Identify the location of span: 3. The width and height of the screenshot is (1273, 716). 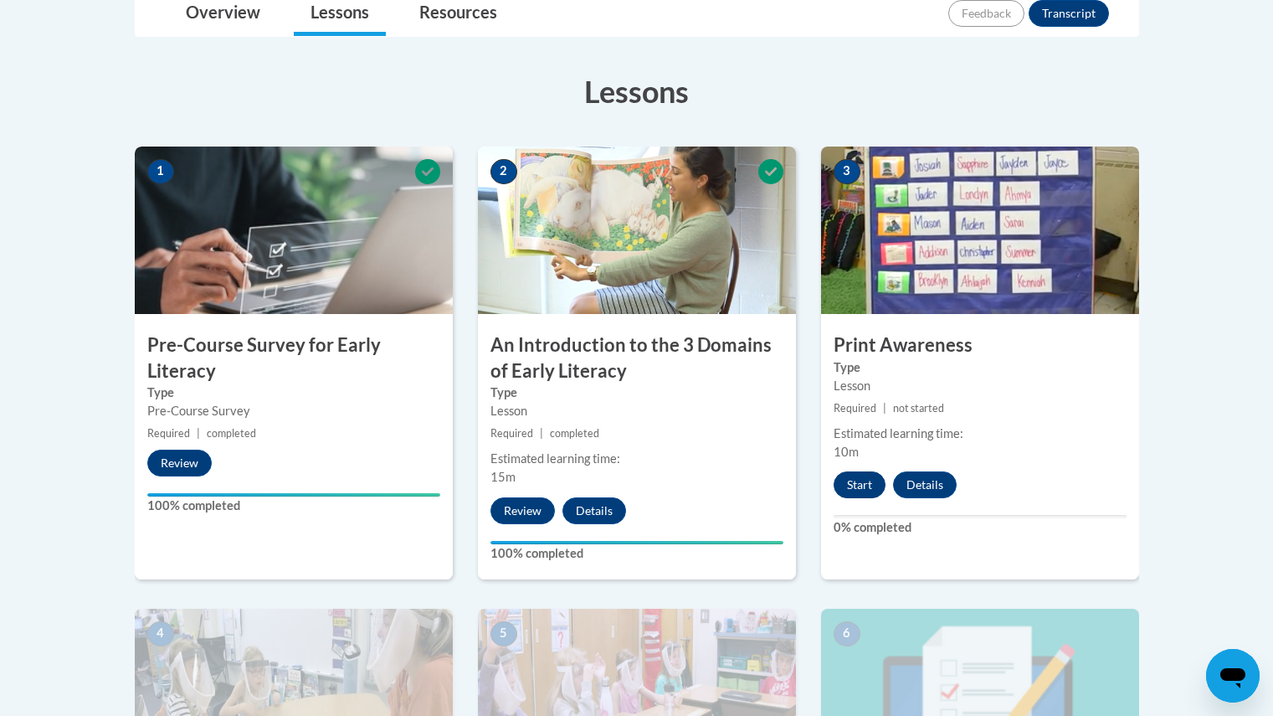
(847, 172).